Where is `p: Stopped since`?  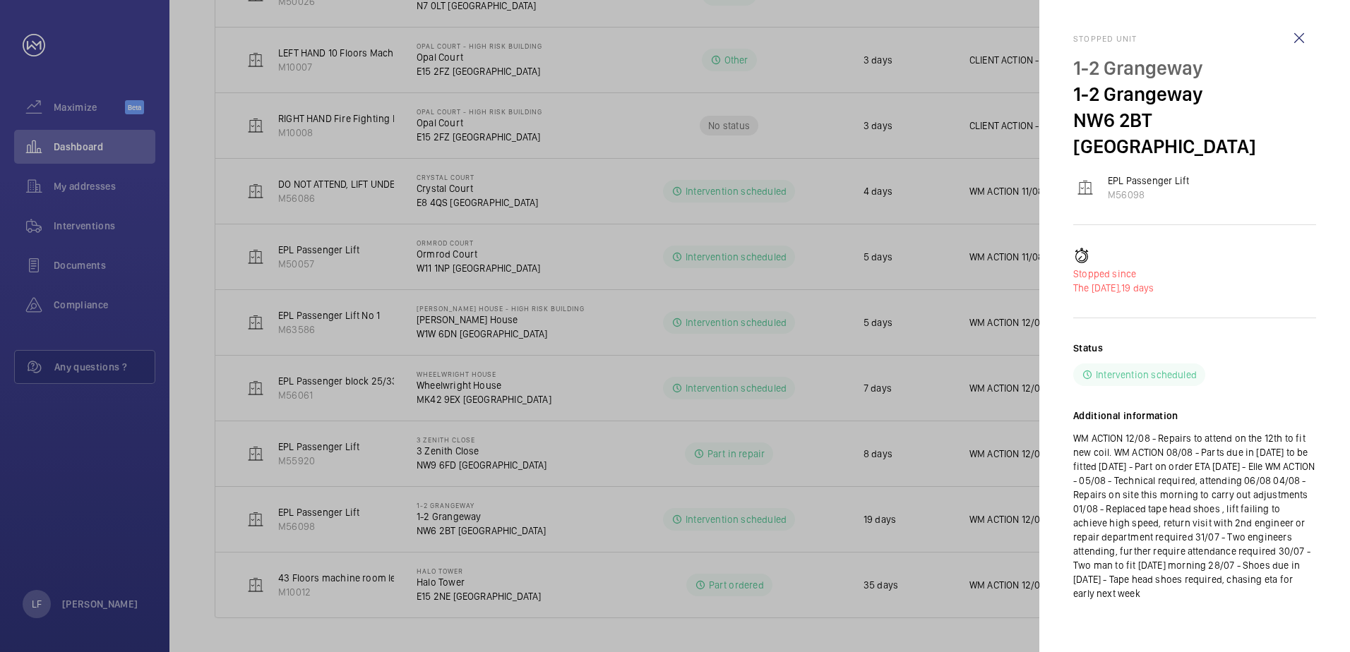
p: Stopped since is located at coordinates (1194, 274).